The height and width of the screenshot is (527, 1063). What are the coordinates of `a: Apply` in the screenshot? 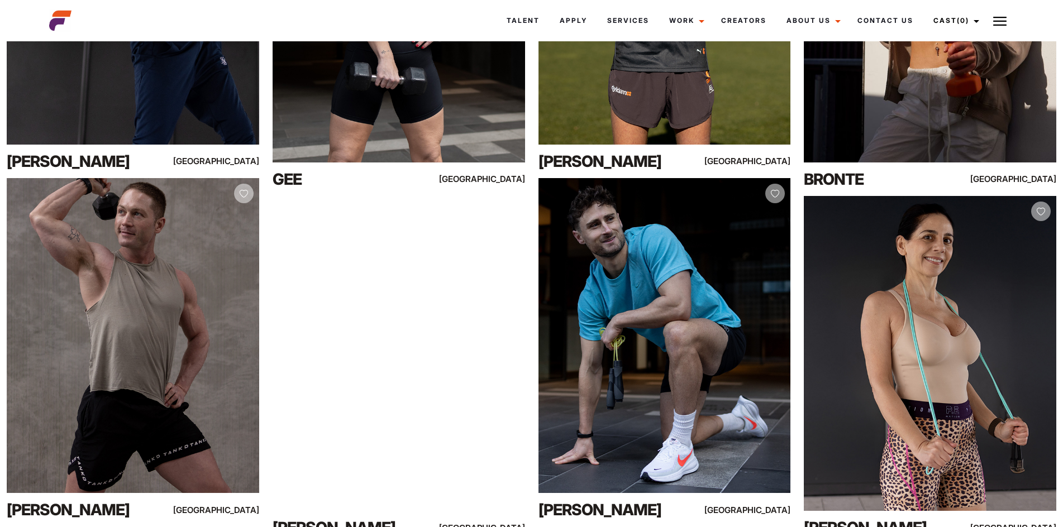 It's located at (573, 21).